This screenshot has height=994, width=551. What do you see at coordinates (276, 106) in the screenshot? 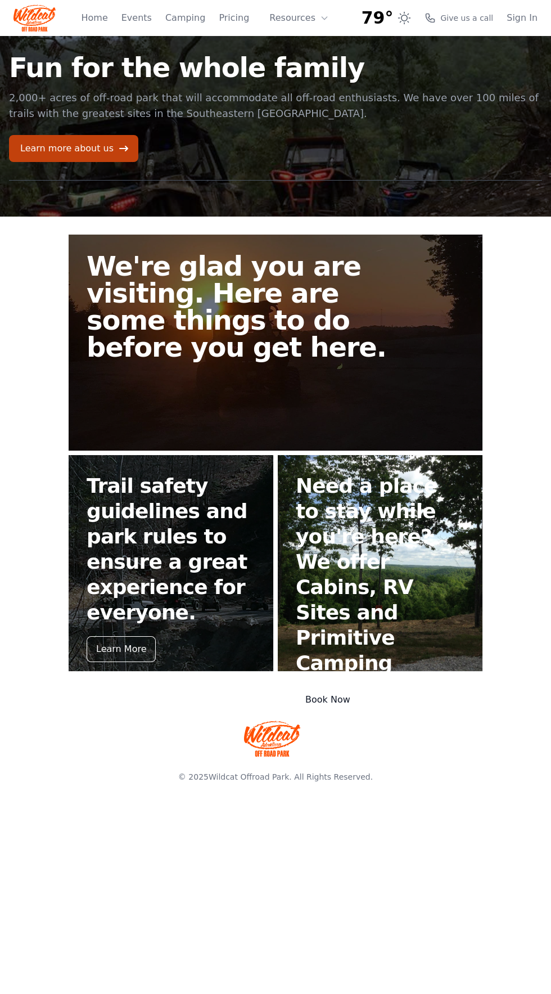
I see `p: 2,000+ acres of off-road park that will accommodate all off-road enthusiasts. We have over 100 mi...` at bounding box center [276, 106].